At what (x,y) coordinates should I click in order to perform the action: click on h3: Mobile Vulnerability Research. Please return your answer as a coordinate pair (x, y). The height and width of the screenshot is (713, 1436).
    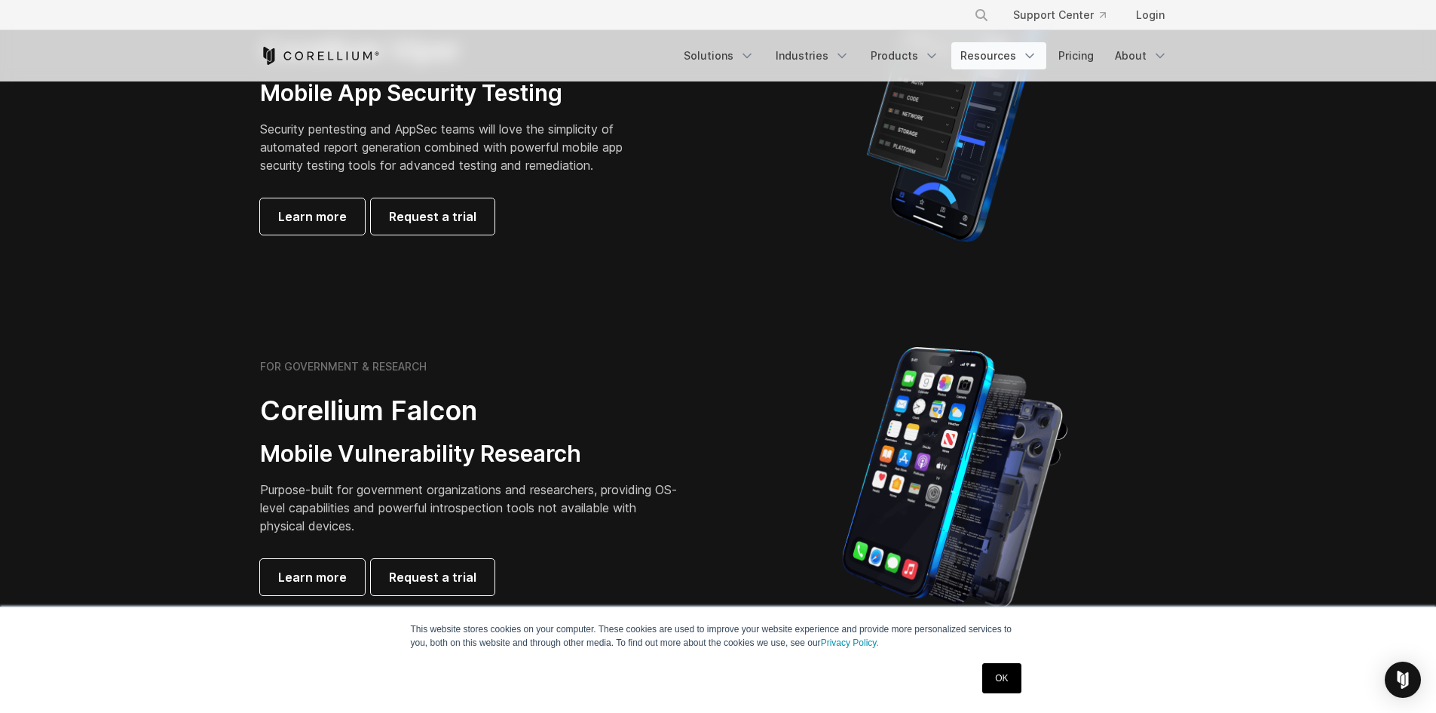
    Looking at the image, I should click on (471, 454).